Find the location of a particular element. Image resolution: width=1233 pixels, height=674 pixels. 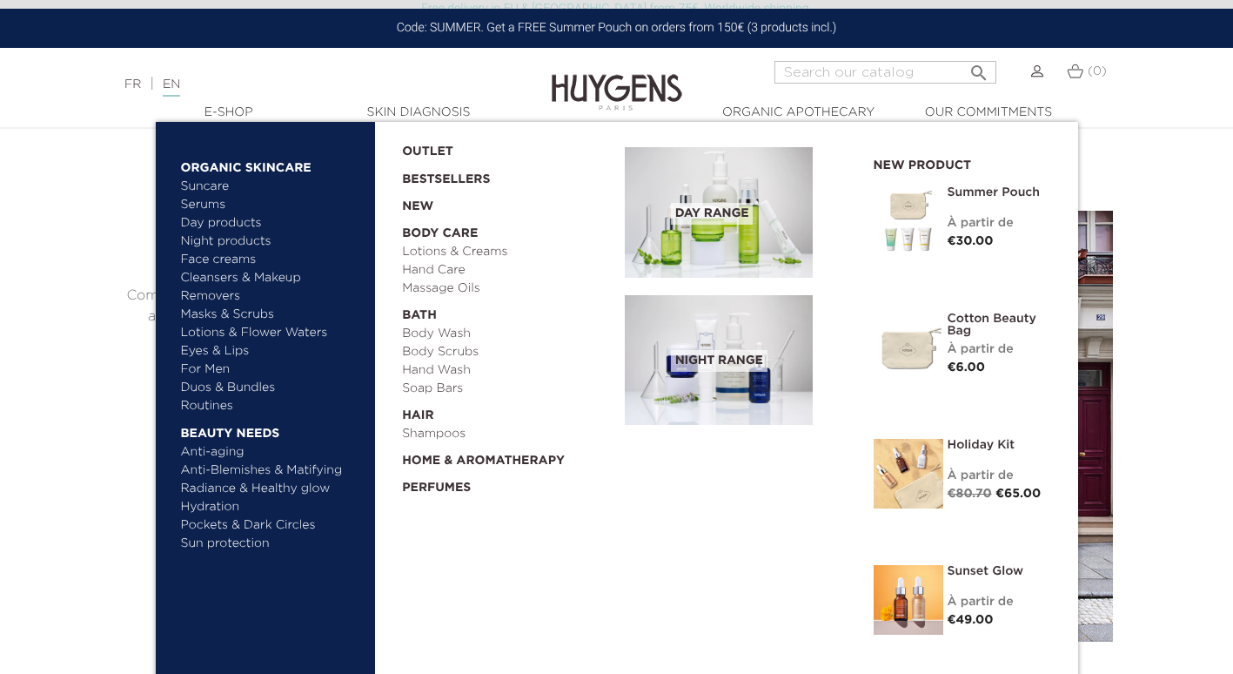

a: Organic Apothecary is located at coordinates (799, 112).